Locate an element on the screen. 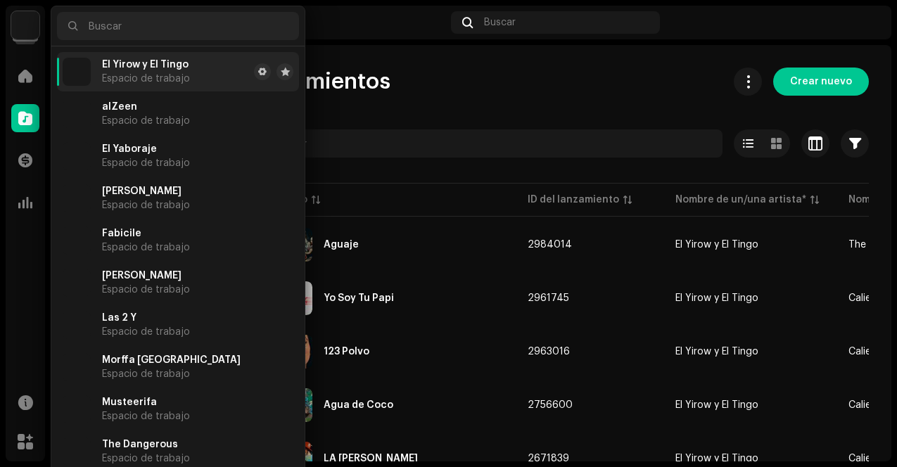  span: Las 2 Y is located at coordinates (119, 318).